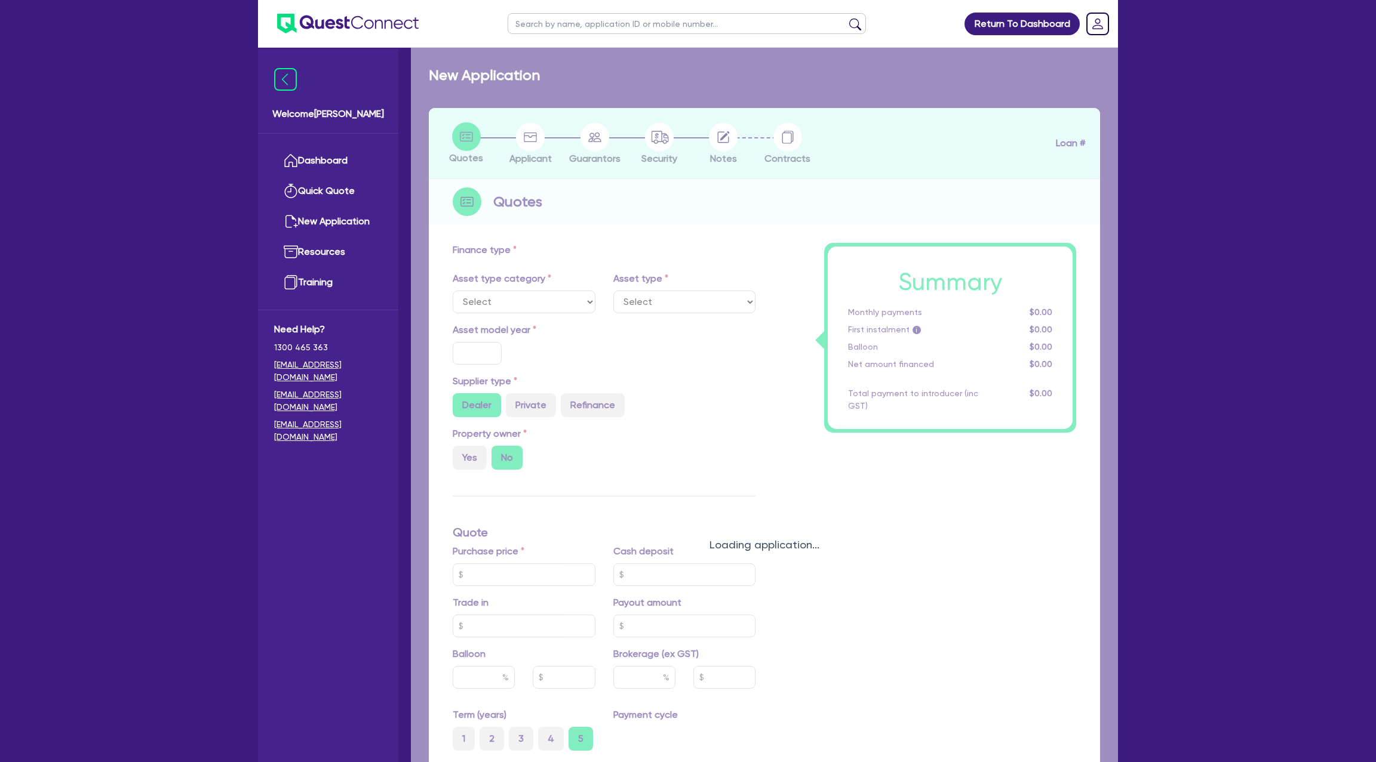 The width and height of the screenshot is (1376, 762). I want to click on a: Return To Dashboard, so click(1022, 24).